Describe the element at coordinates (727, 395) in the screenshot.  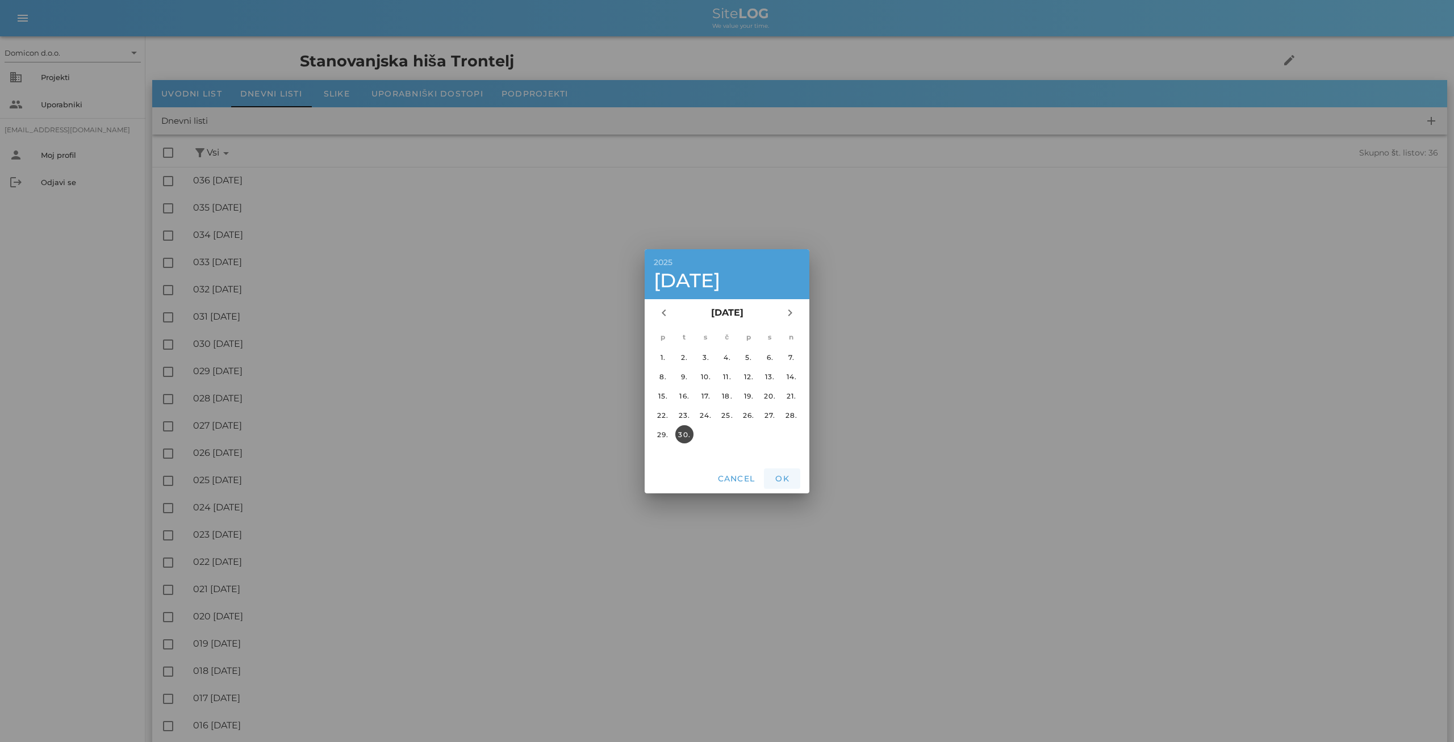
I see `div: 18.` at that location.